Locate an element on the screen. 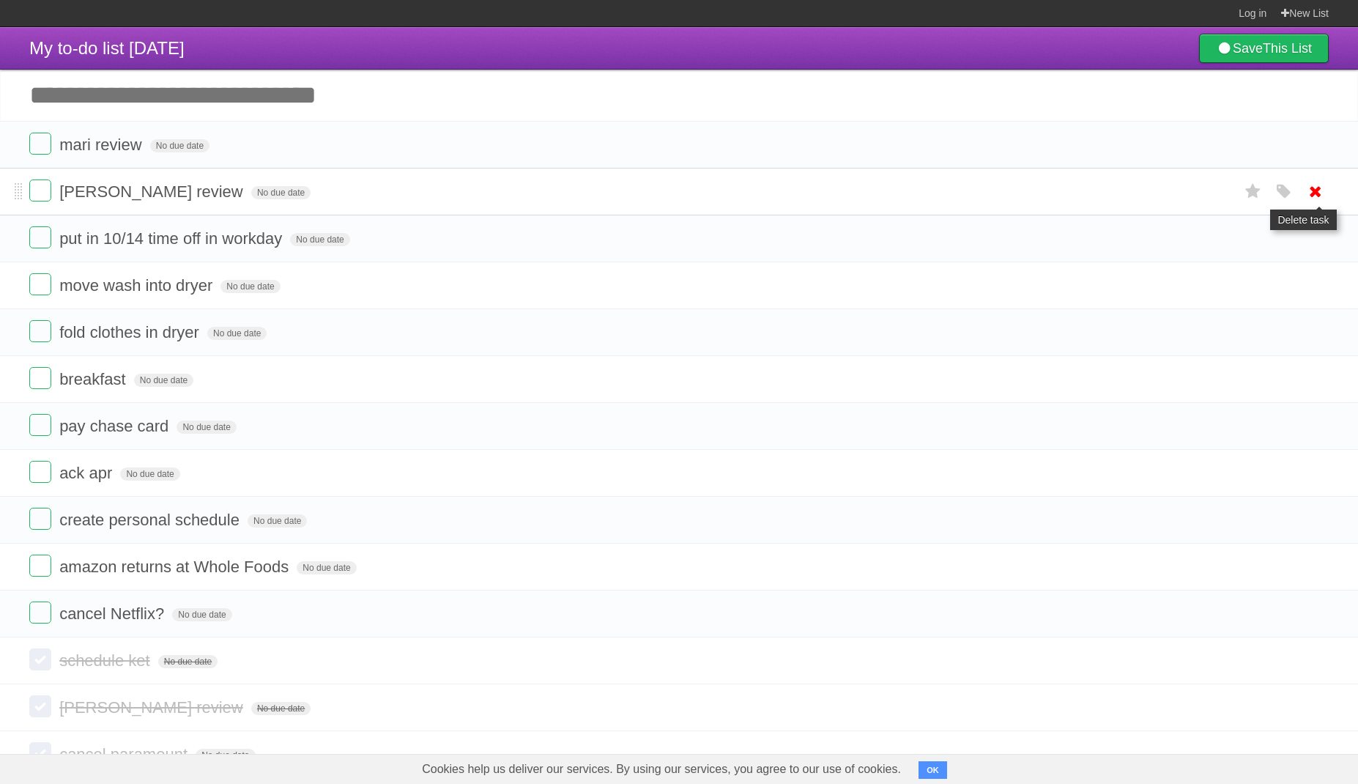 The image size is (1358, 784). span: pay chase card is located at coordinates (116, 426).